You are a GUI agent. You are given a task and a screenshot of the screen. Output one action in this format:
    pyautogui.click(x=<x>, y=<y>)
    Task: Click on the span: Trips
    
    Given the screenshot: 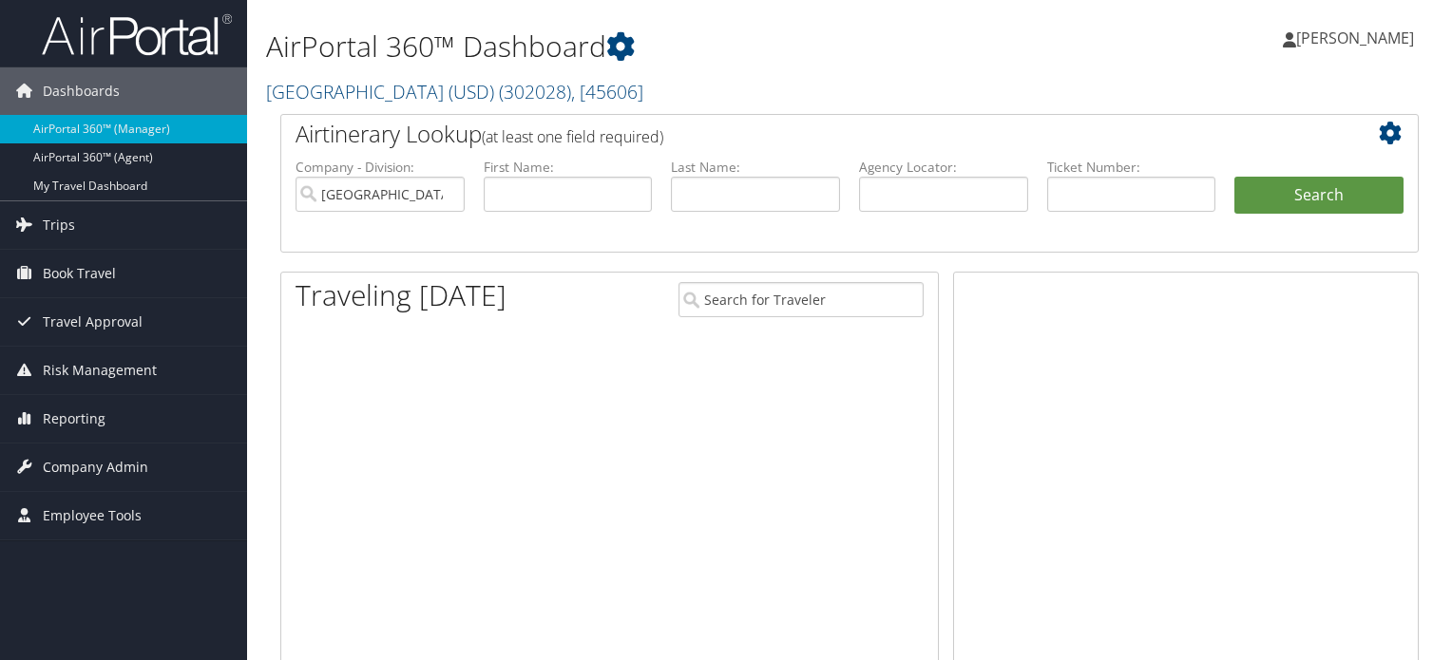 What is the action you would take?
    pyautogui.click(x=59, y=225)
    